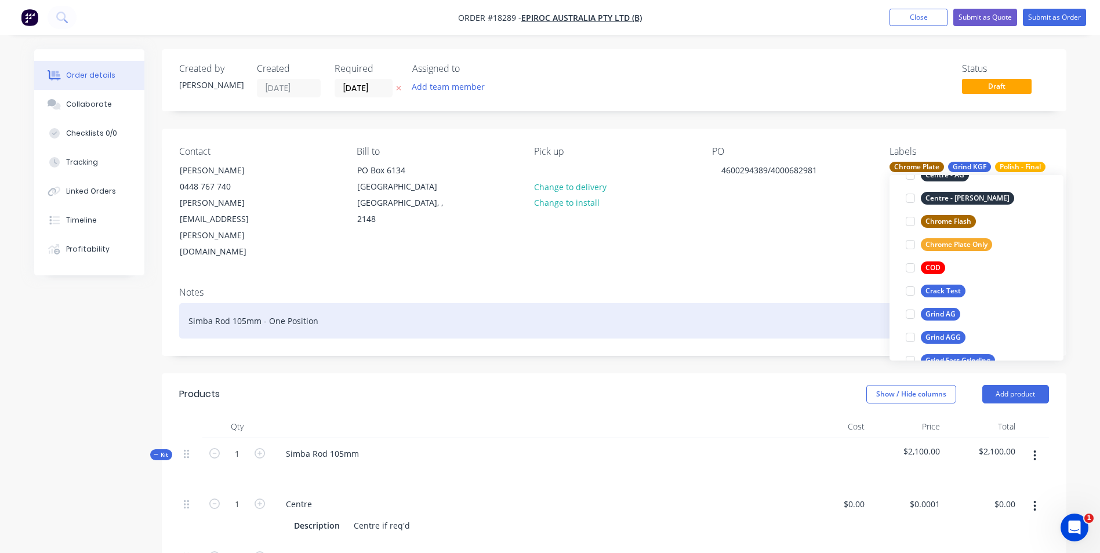  I want to click on div: Price, so click(907, 427).